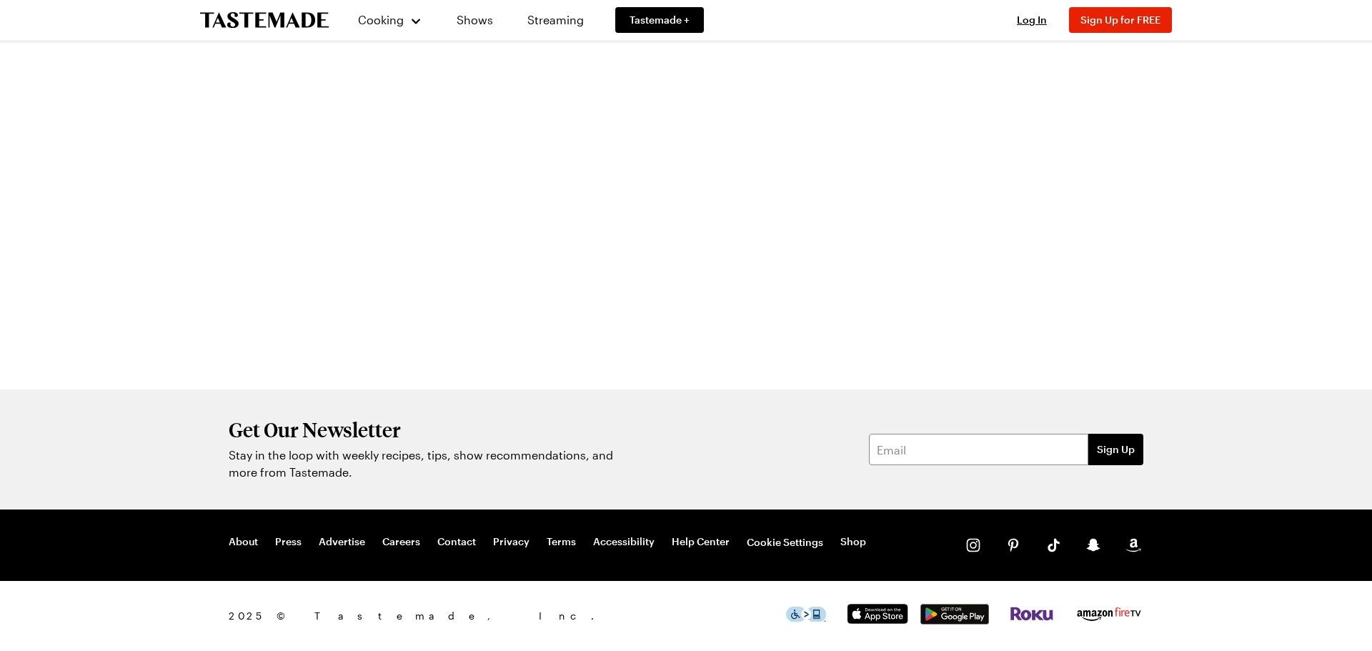 Image resolution: width=1372 pixels, height=651 pixels. Describe the element at coordinates (660, 20) in the screenshot. I see `span: Tastemade +` at that location.